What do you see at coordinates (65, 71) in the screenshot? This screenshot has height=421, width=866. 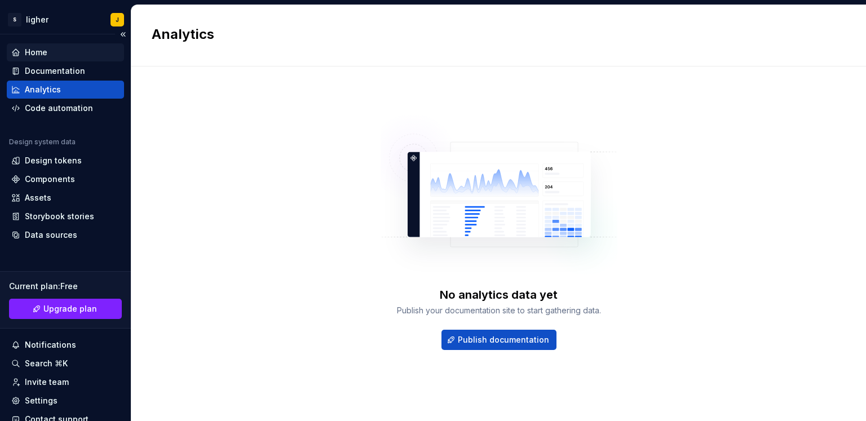 I see `a: Documentation` at bounding box center [65, 71].